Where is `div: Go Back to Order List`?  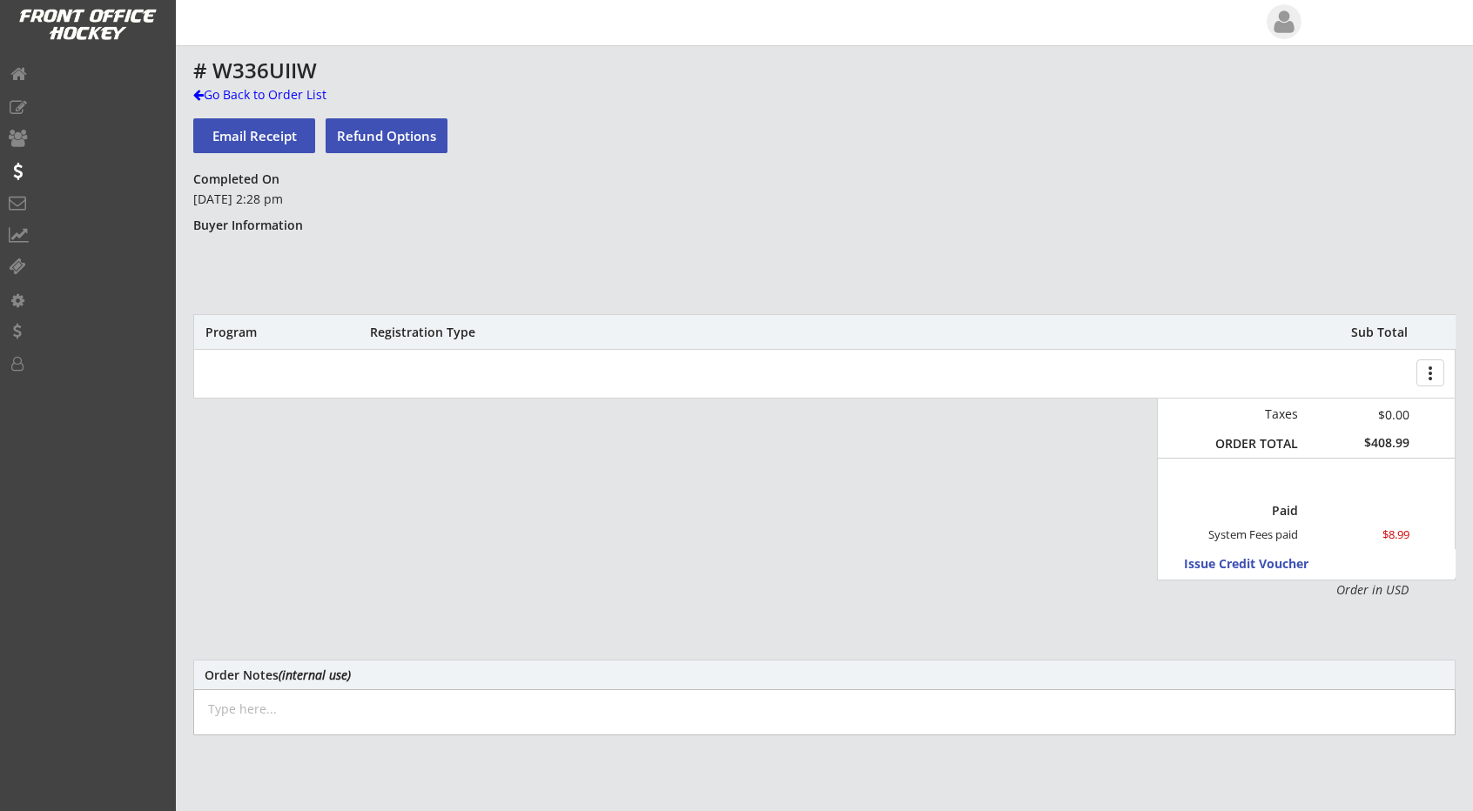 div: Go Back to Order List is located at coordinates (283, 95).